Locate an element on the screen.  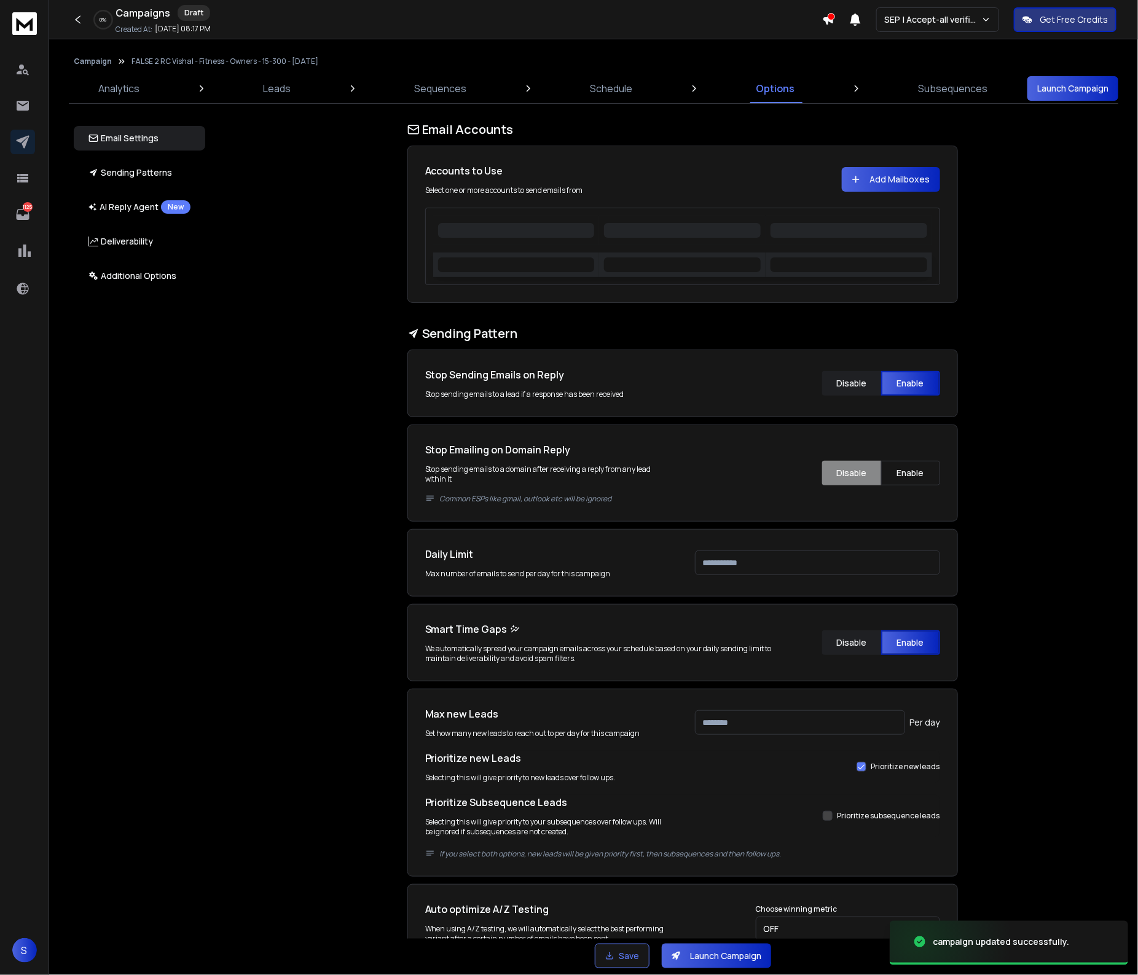
a: 1125 is located at coordinates (23, 214).